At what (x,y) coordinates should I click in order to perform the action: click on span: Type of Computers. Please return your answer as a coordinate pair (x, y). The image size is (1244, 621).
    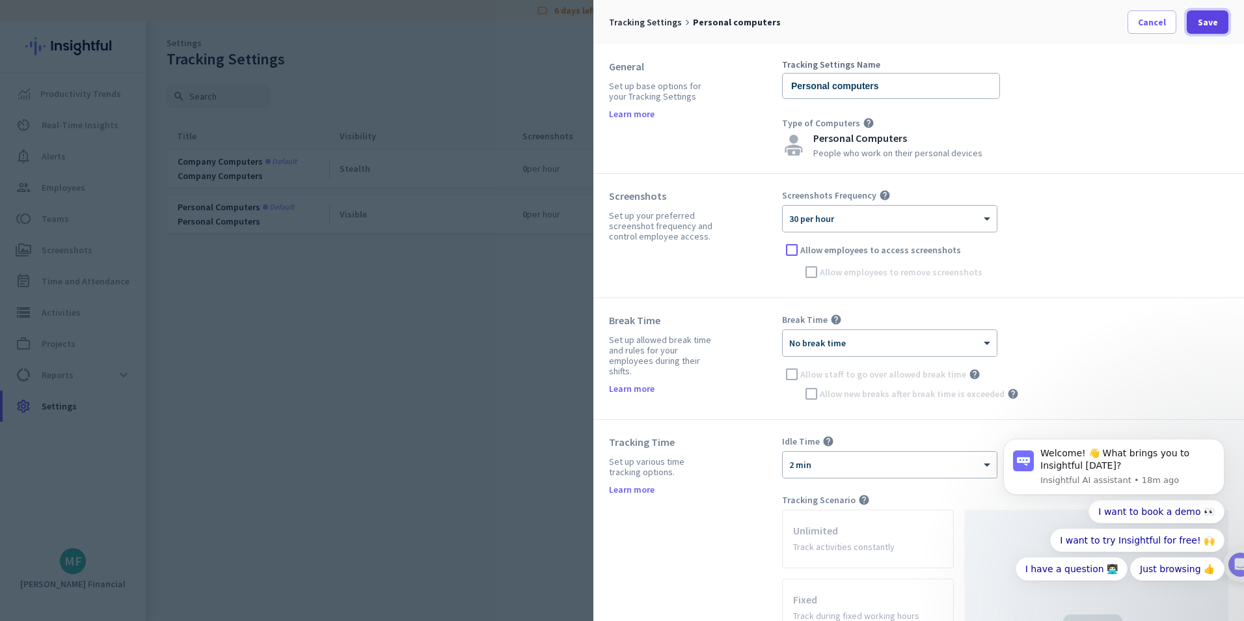
    Looking at the image, I should click on (821, 123).